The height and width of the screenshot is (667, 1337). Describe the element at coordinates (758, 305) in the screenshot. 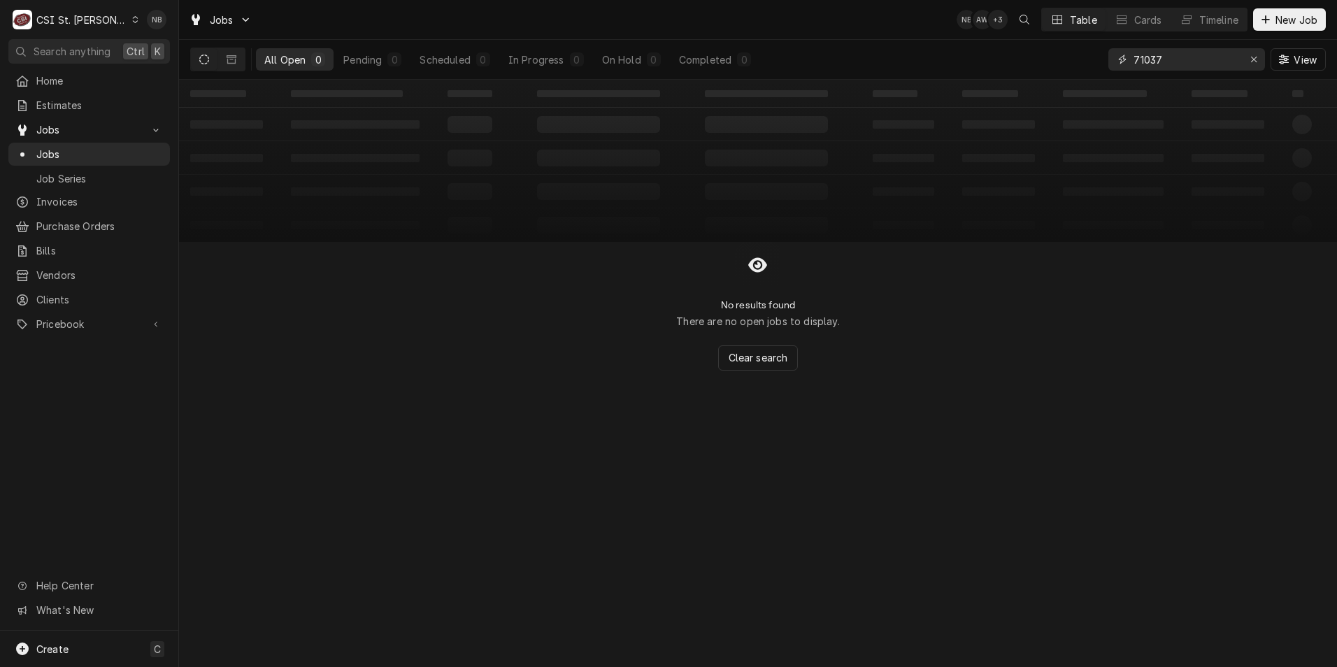

I see `h2: No results found` at that location.